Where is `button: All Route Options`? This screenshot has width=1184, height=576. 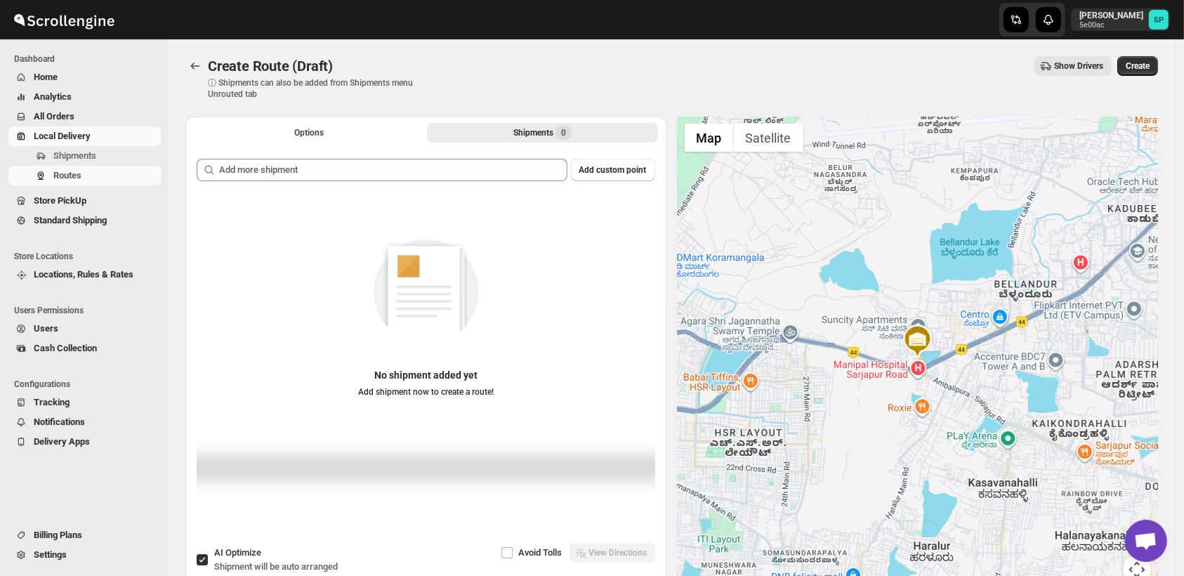
button: All Route Options is located at coordinates (309, 133).